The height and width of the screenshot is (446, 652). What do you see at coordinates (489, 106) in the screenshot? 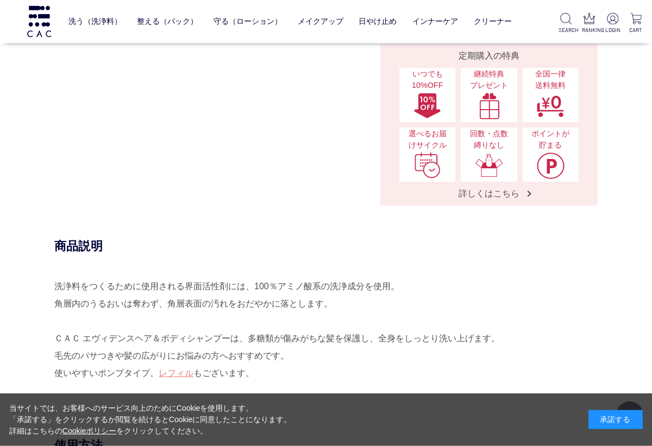
I see `img: 継続特典プレゼント` at bounding box center [489, 106].